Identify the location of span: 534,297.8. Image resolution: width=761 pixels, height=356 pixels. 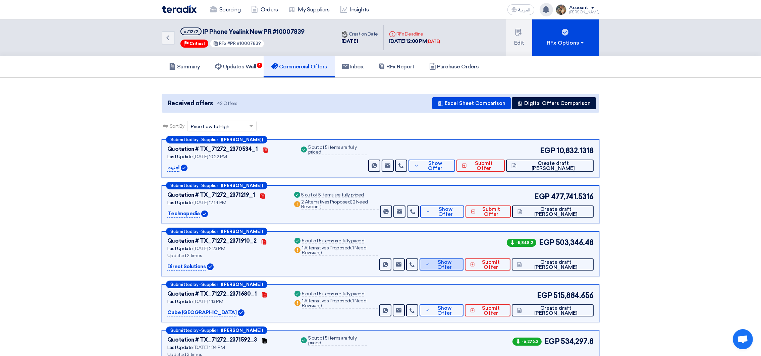
(577, 341).